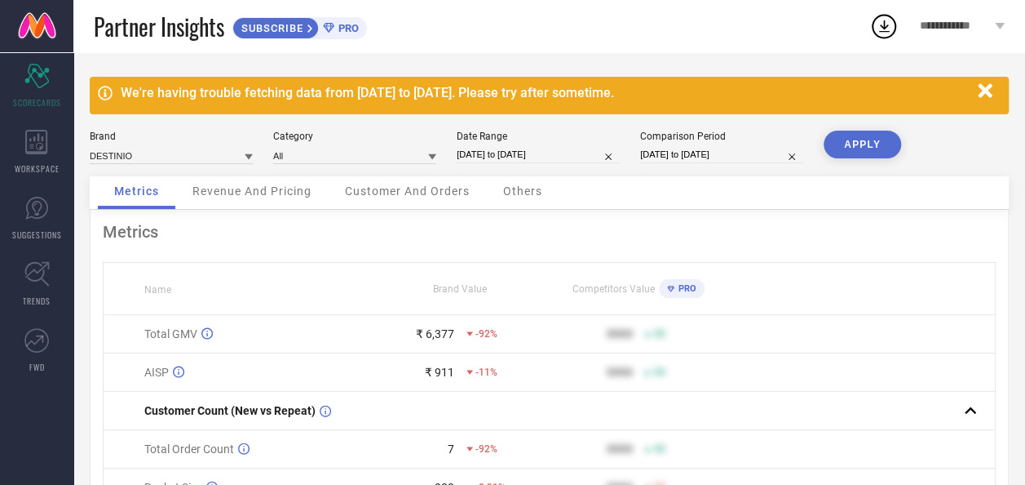  Describe the element at coordinates (37, 168) in the screenshot. I see `span: WORKSPACE` at that location.